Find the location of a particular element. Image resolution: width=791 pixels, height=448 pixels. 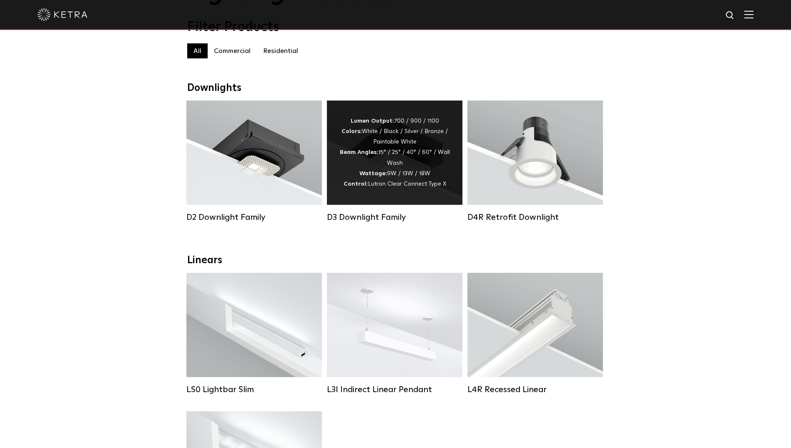

div: Linears is located at coordinates (396, 260).